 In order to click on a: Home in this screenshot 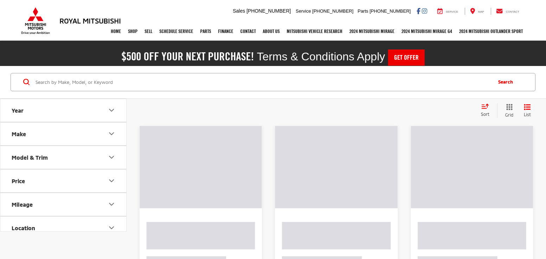, I will do `click(116, 31)`.